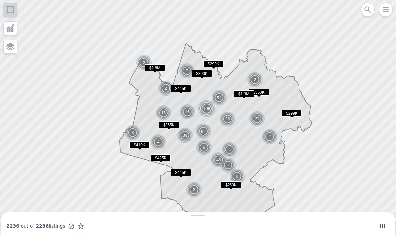  I want to click on div: 9, so click(204, 147).